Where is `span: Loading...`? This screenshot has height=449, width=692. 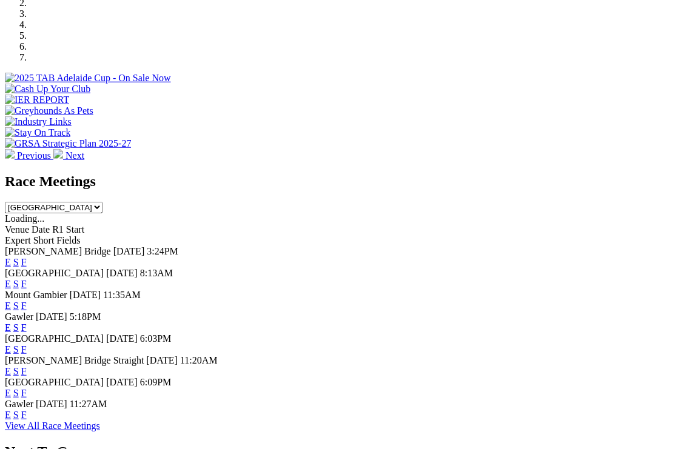
span: Loading... is located at coordinates (24, 218).